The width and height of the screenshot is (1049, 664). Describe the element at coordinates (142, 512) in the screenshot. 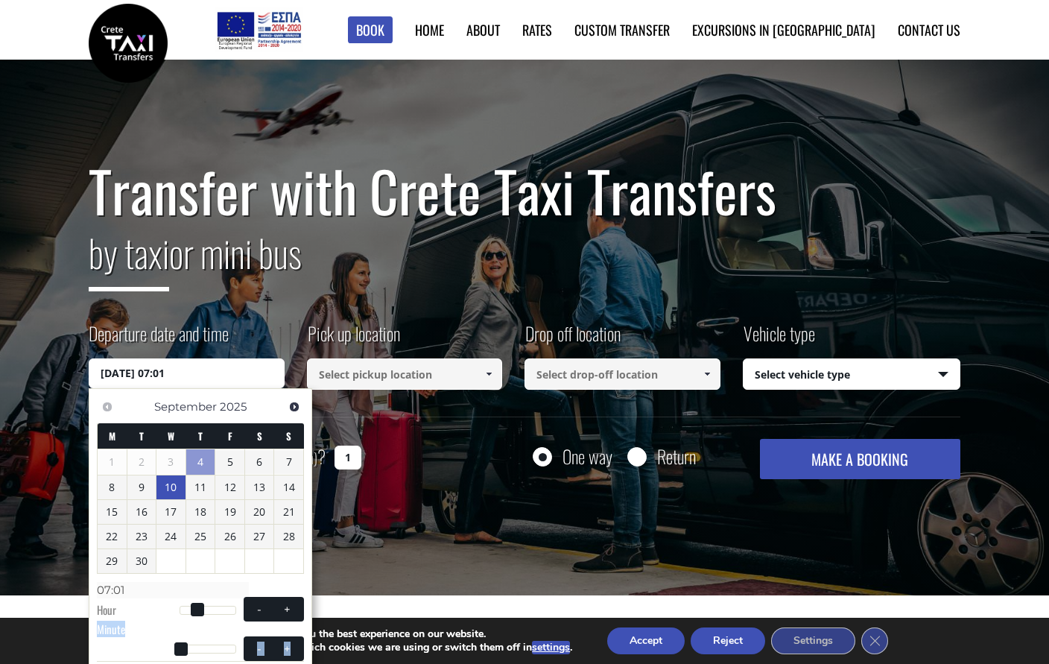

I see `a: 16` at that location.